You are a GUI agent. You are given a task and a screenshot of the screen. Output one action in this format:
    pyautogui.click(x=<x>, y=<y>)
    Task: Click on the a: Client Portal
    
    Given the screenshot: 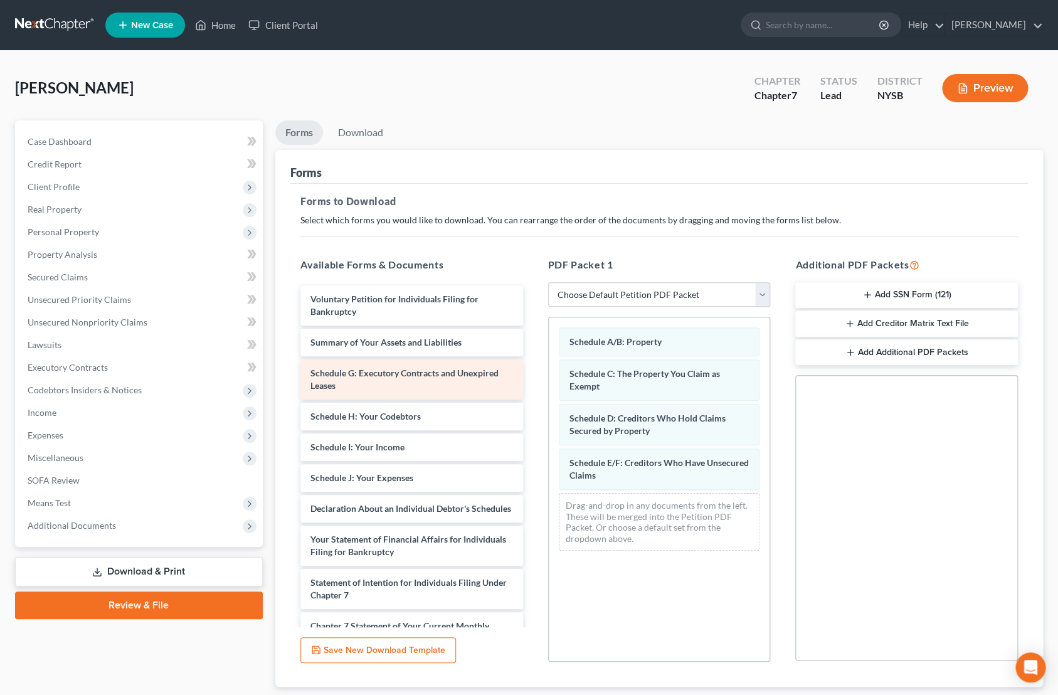 What is the action you would take?
    pyautogui.click(x=283, y=25)
    